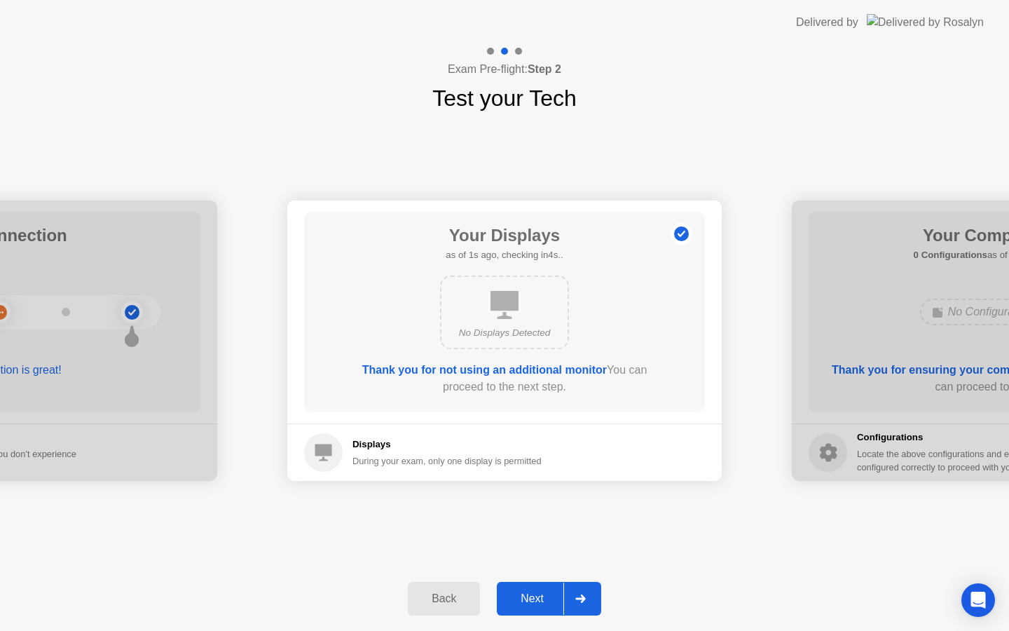  I want to click on h4: Exam Pre-flight:, so click(505, 69).